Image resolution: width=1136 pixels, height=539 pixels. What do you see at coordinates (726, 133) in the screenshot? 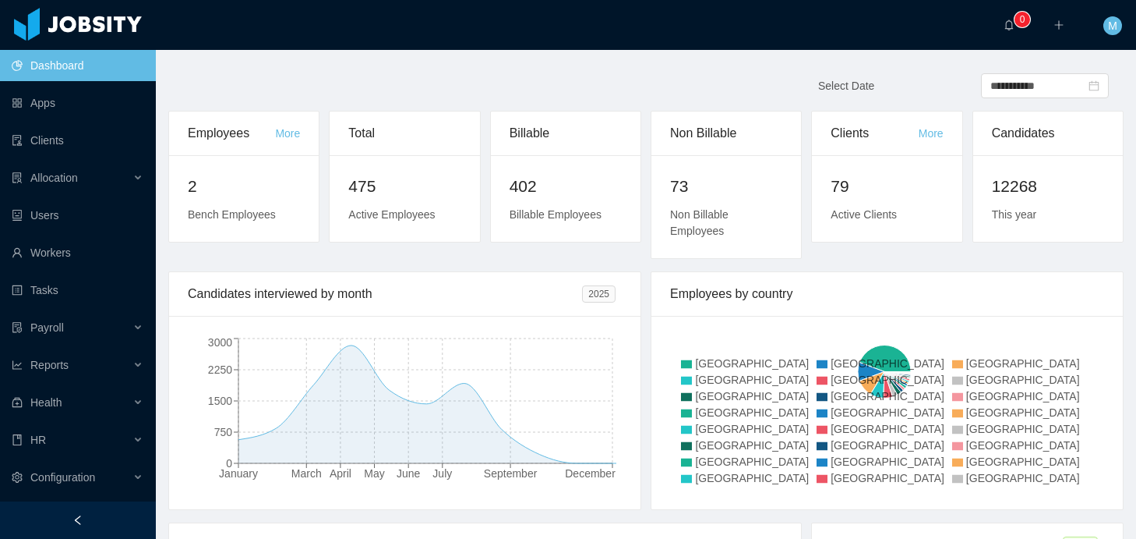
I see `div: Non Billable` at bounding box center [726, 133].